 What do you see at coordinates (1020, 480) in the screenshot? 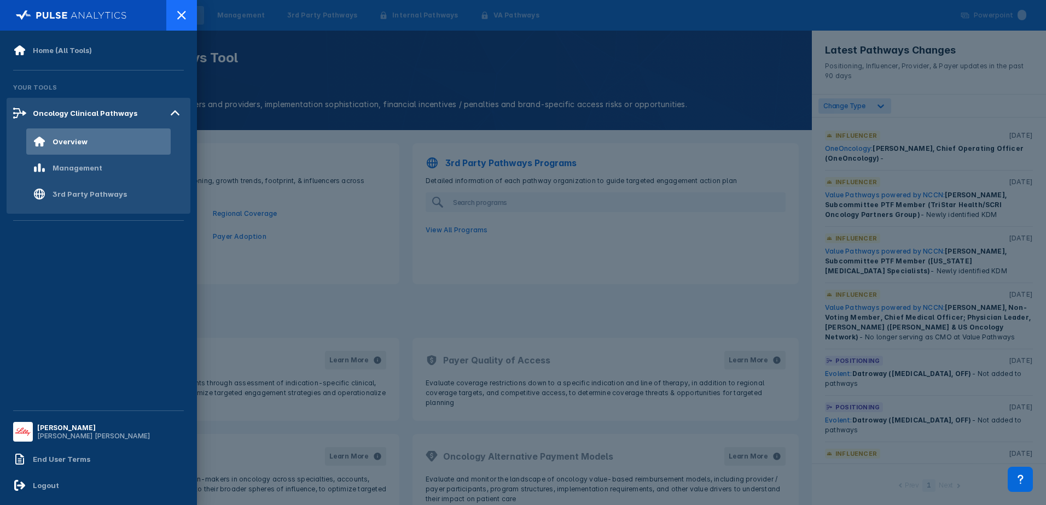
I see `div: Contact Support` at bounding box center [1020, 480].